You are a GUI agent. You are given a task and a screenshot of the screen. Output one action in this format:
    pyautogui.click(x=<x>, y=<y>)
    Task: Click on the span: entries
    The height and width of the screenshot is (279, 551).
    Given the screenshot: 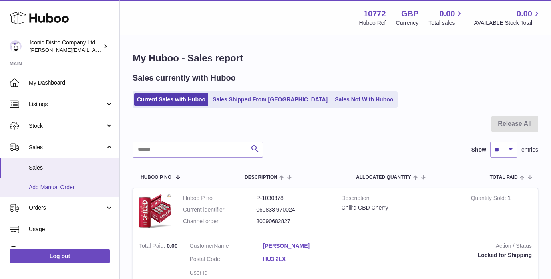 What is the action you would take?
    pyautogui.click(x=530, y=150)
    